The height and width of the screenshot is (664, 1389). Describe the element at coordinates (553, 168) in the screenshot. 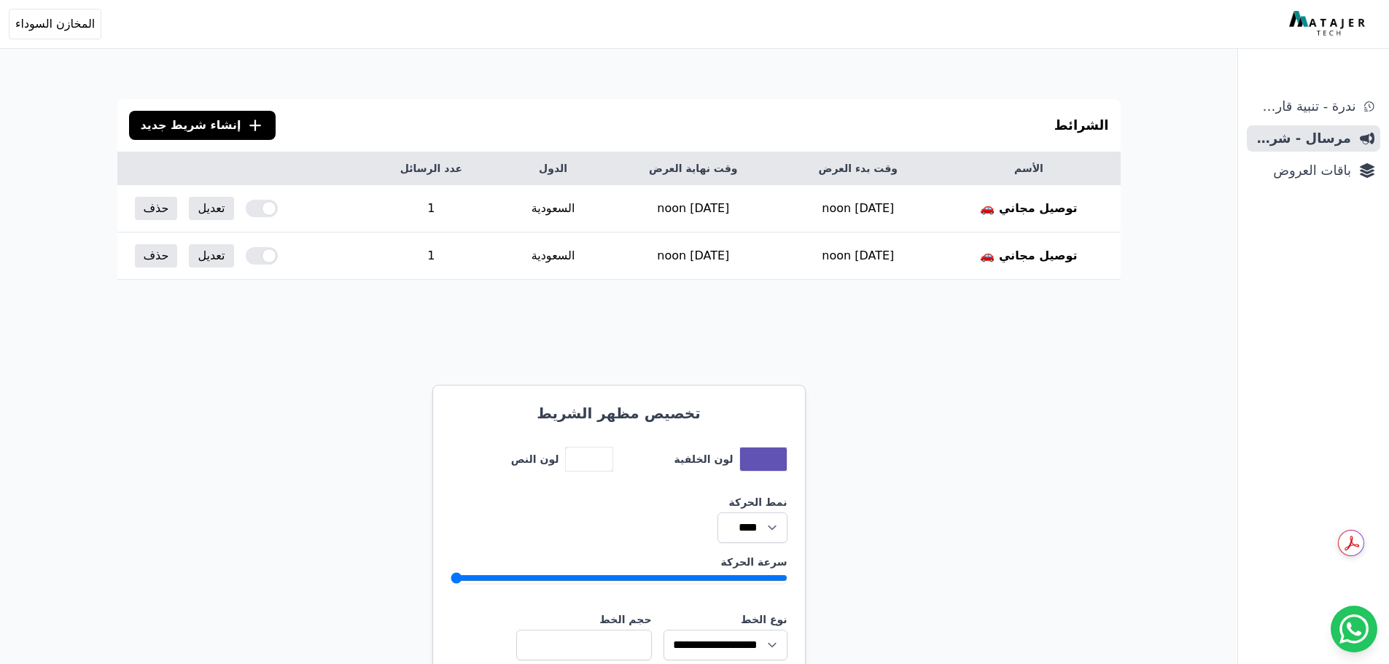

I see `th: الدول` at that location.